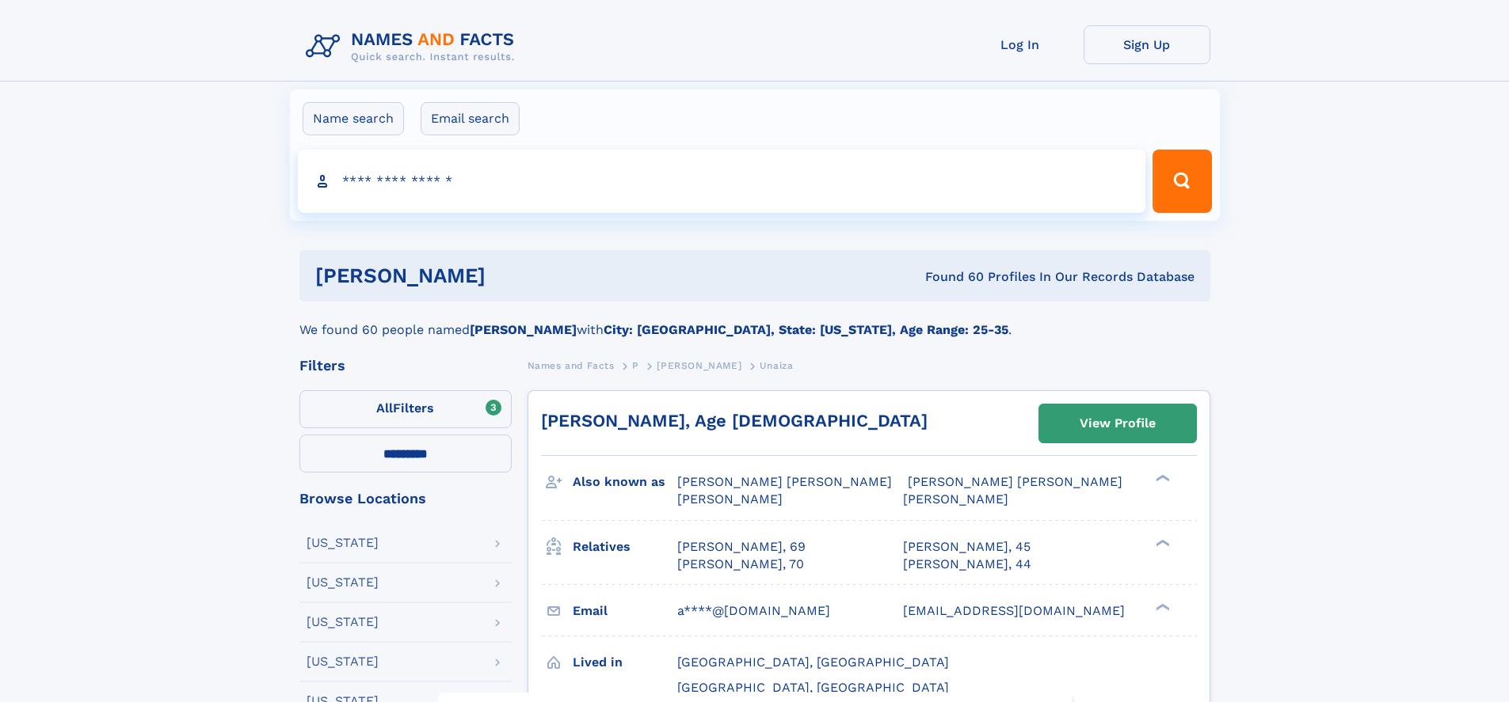 The height and width of the screenshot is (702, 1509). What do you see at coordinates (625, 547) in the screenshot?
I see `h3: Relatives` at bounding box center [625, 547].